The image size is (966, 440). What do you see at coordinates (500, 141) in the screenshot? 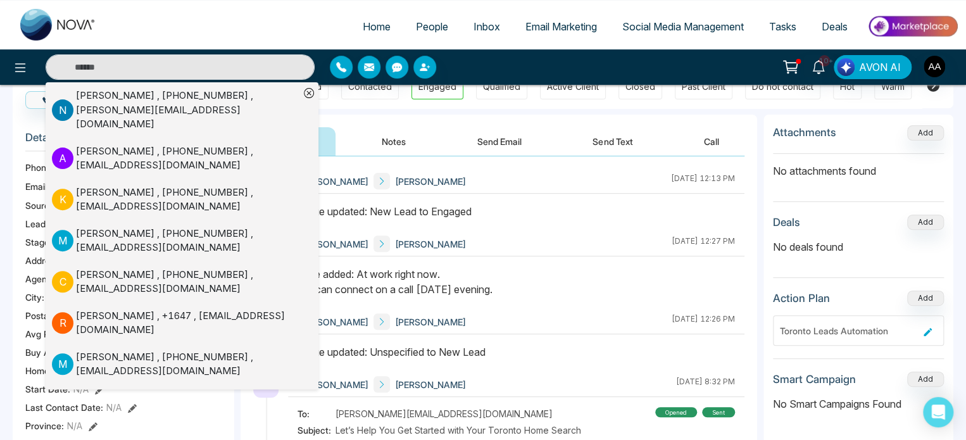
I see `button: Send Email` at bounding box center [500, 141].